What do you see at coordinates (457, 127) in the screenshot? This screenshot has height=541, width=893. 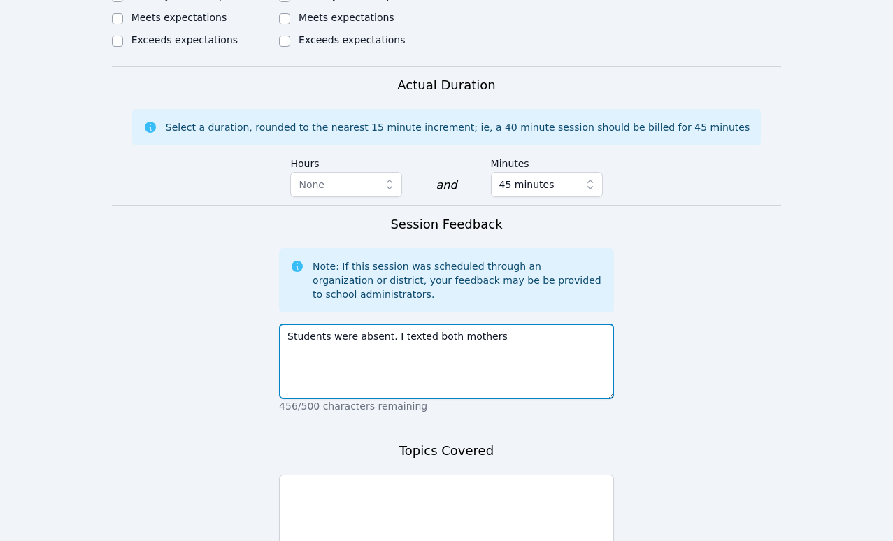 I see `div: Select a duration, rounded to the nearest 15 minute increment; ie, a 40 minute session should be ...` at bounding box center [457, 127].